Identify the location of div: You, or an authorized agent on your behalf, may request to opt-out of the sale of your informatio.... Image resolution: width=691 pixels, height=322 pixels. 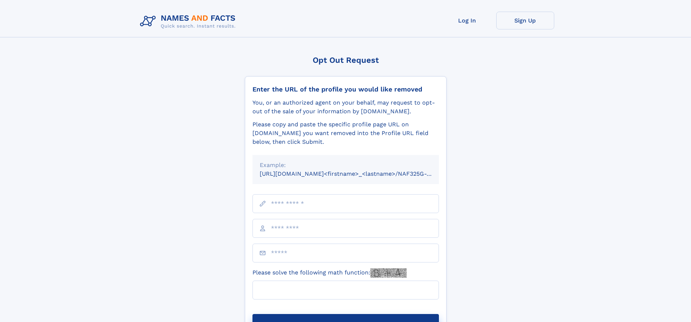
(346, 107).